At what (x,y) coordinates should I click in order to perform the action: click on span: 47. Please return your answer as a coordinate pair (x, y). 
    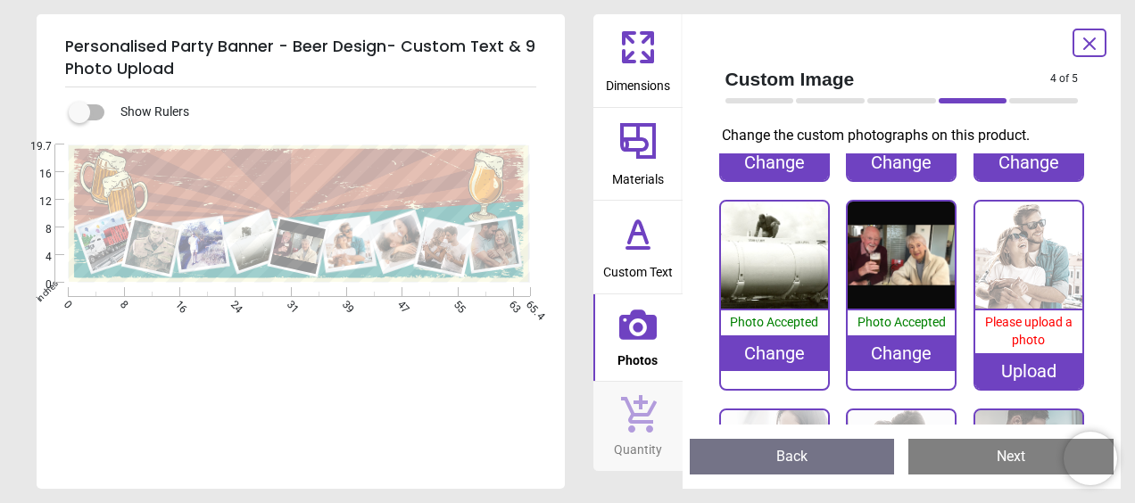
    Looking at the image, I should click on (399, 303).